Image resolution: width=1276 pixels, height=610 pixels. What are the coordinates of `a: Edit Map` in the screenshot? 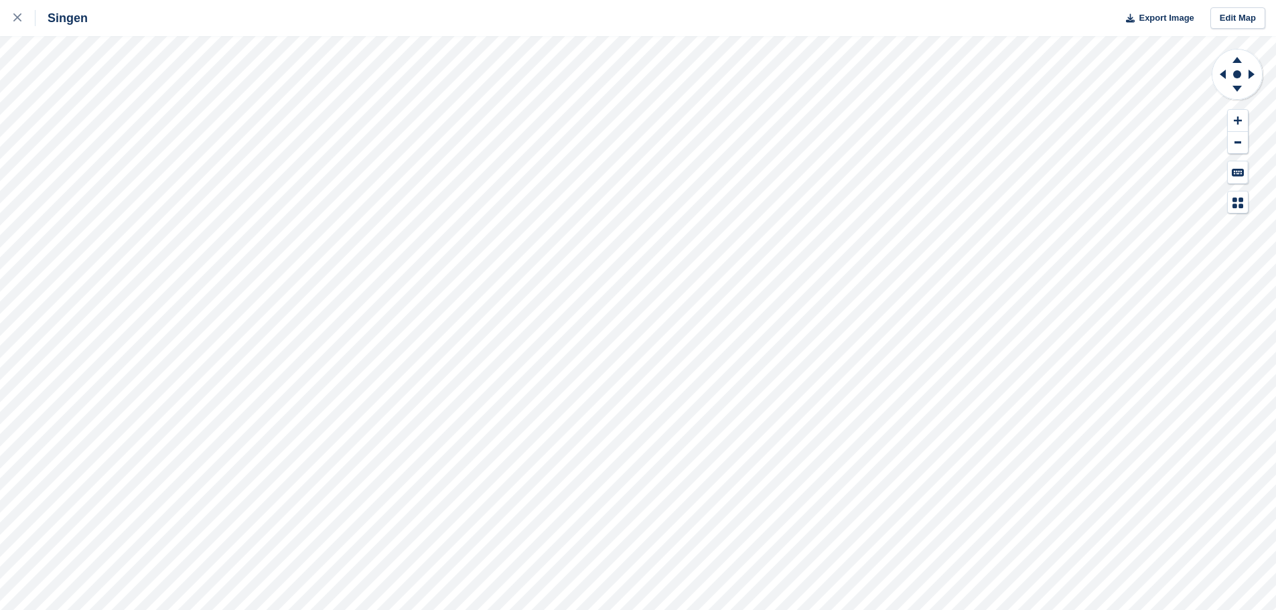 It's located at (1238, 18).